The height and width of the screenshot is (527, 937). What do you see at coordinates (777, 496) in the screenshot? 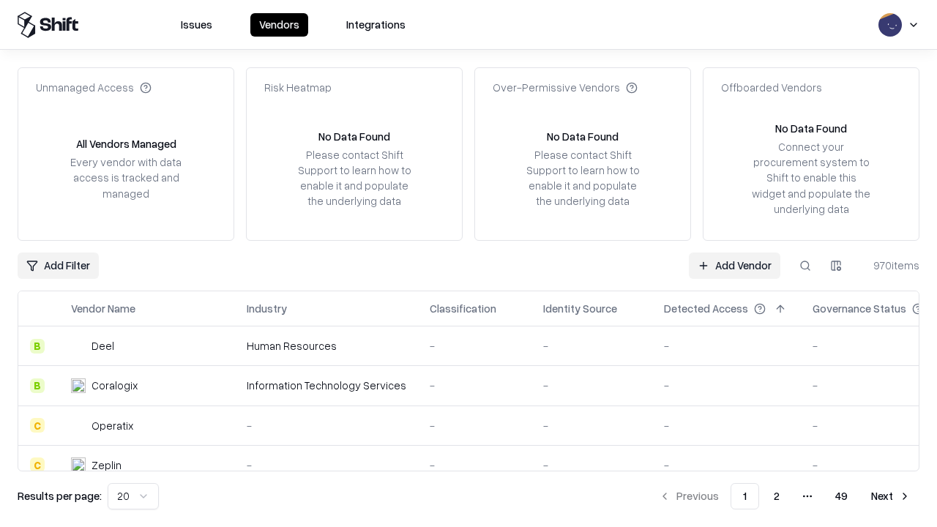
I see `button: 2` at bounding box center [777, 496].